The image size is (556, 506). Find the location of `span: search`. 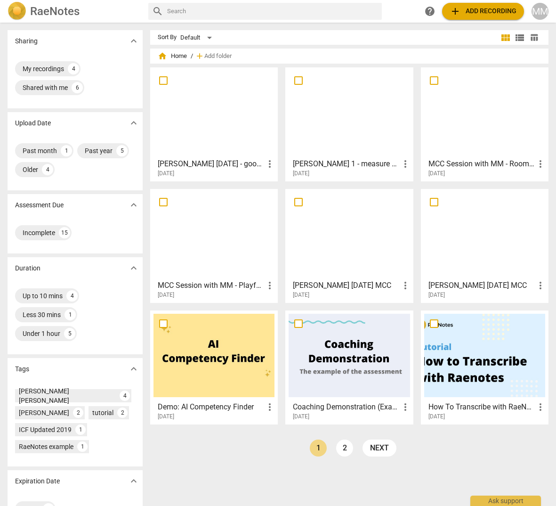

span: search is located at coordinates (158, 11).